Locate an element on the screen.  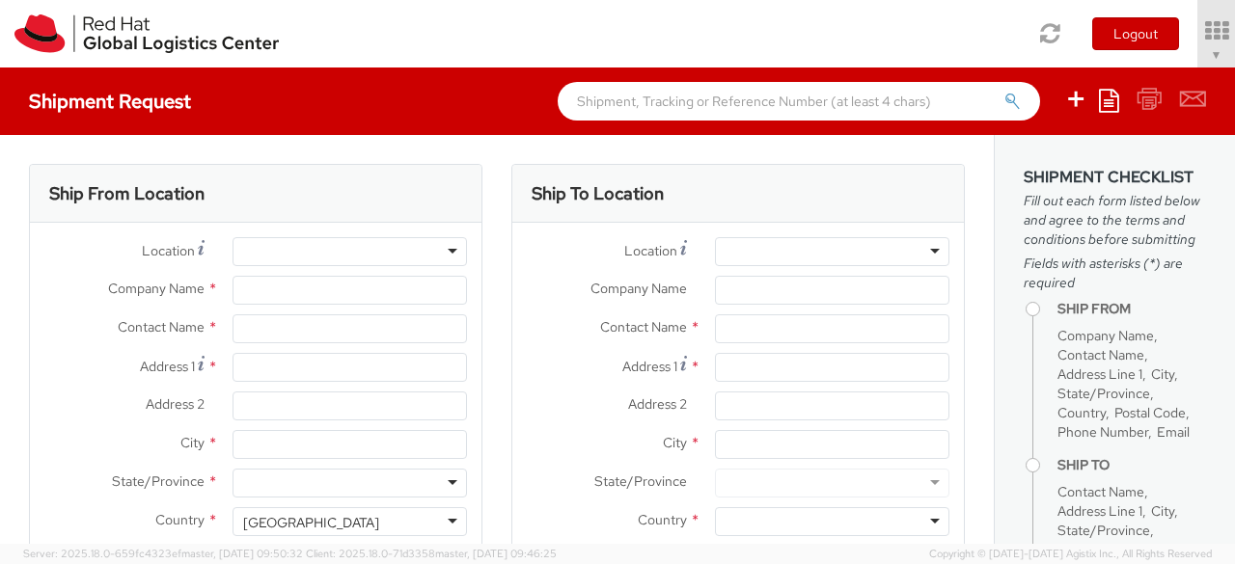
h4: Ship To is located at coordinates (1132, 465).